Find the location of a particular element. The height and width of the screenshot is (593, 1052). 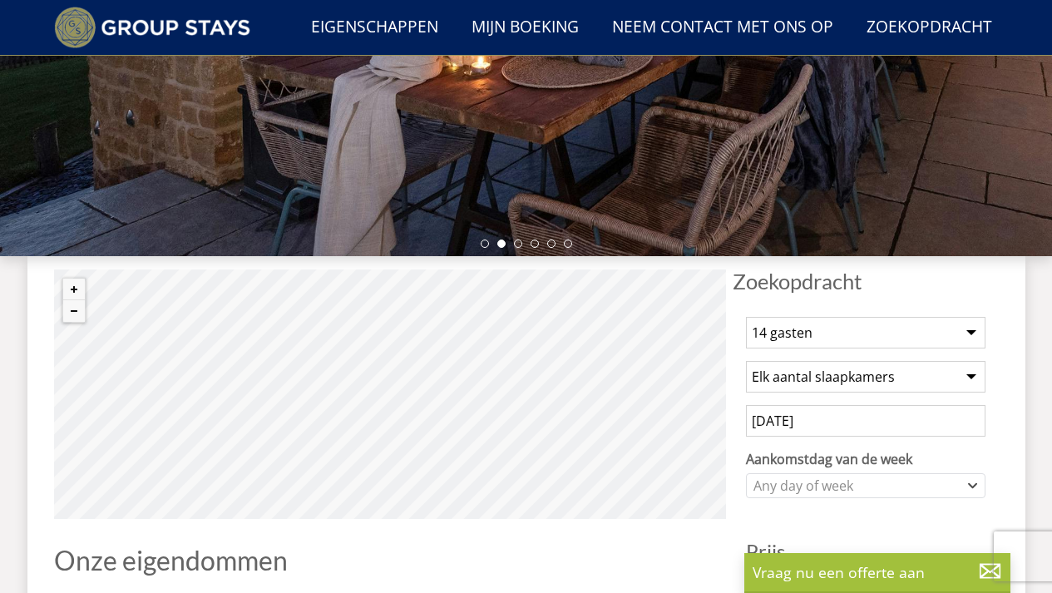

font: Neem contact met ons op is located at coordinates (723, 26).